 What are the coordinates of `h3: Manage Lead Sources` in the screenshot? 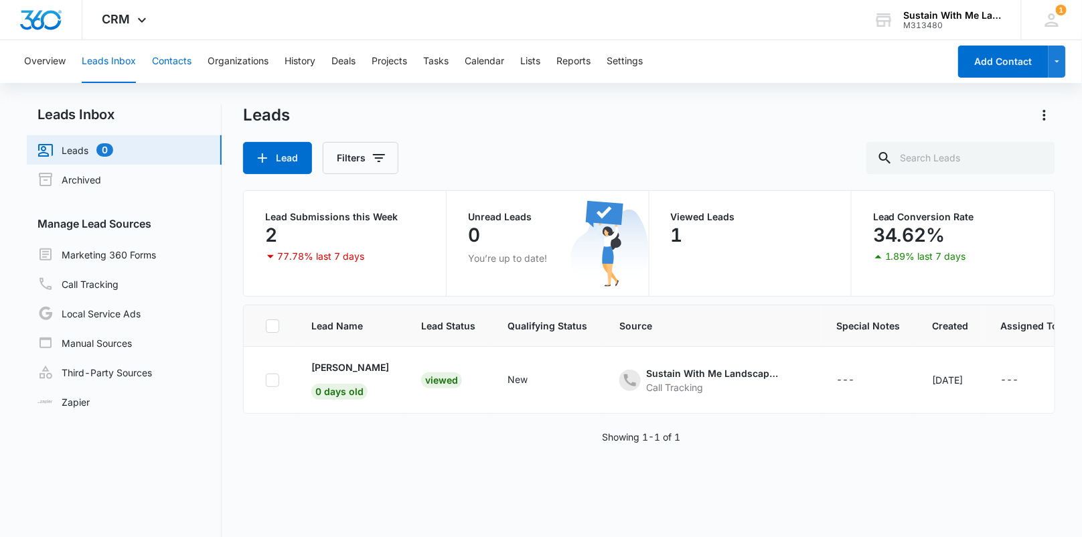 It's located at (124, 224).